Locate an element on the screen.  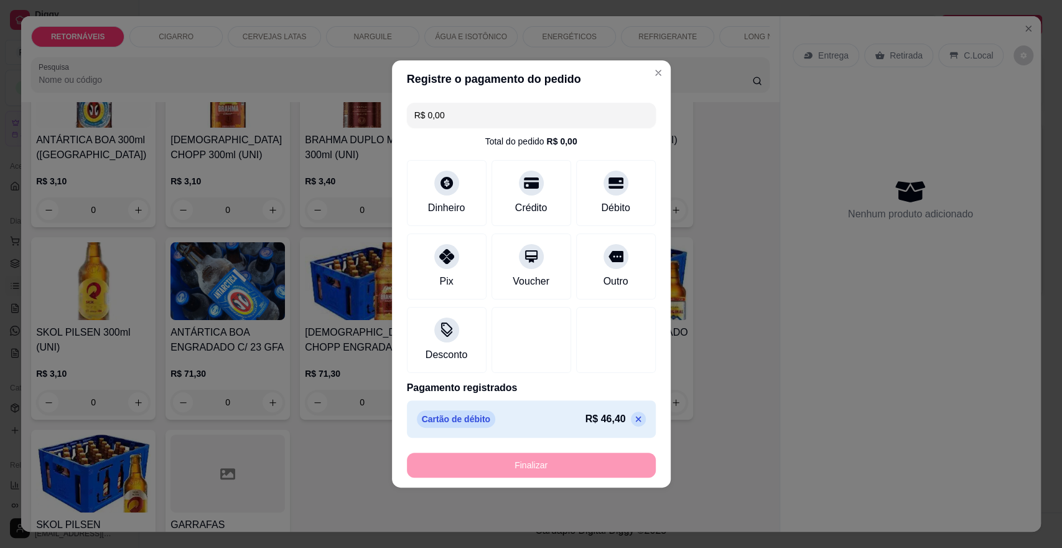
div: Outro is located at coordinates (615, 281).